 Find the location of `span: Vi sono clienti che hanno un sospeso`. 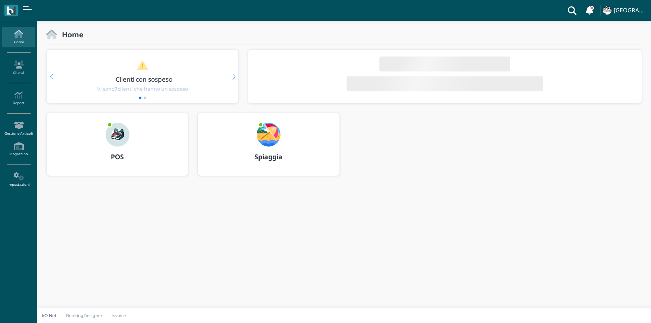

span: Vi sono clienti che hanno un sospeso is located at coordinates (143, 89).